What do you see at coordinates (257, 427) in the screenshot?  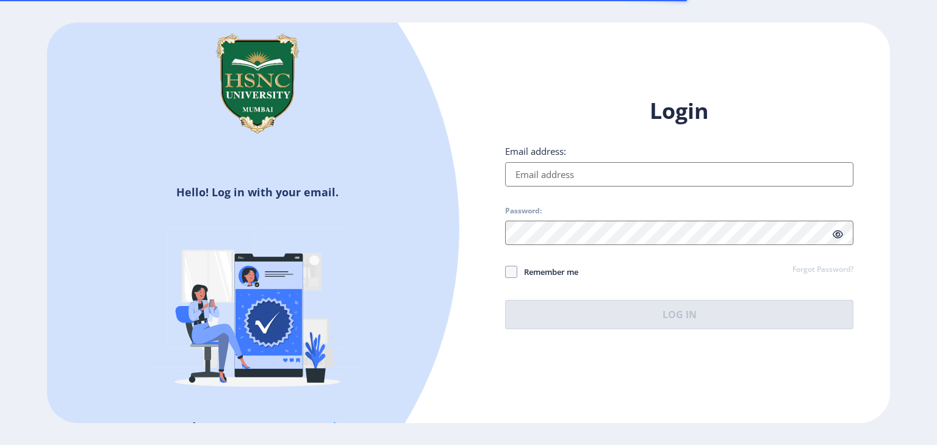 I see `h5: Don't have an account?` at bounding box center [257, 427].